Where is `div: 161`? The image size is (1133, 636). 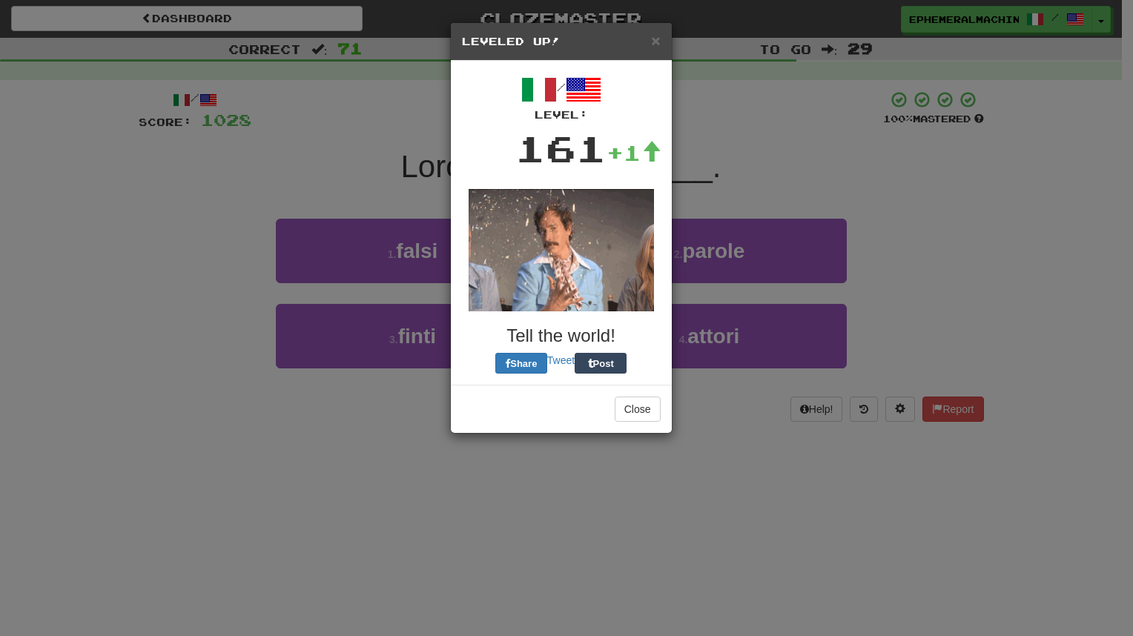 div: 161 is located at coordinates (561, 148).